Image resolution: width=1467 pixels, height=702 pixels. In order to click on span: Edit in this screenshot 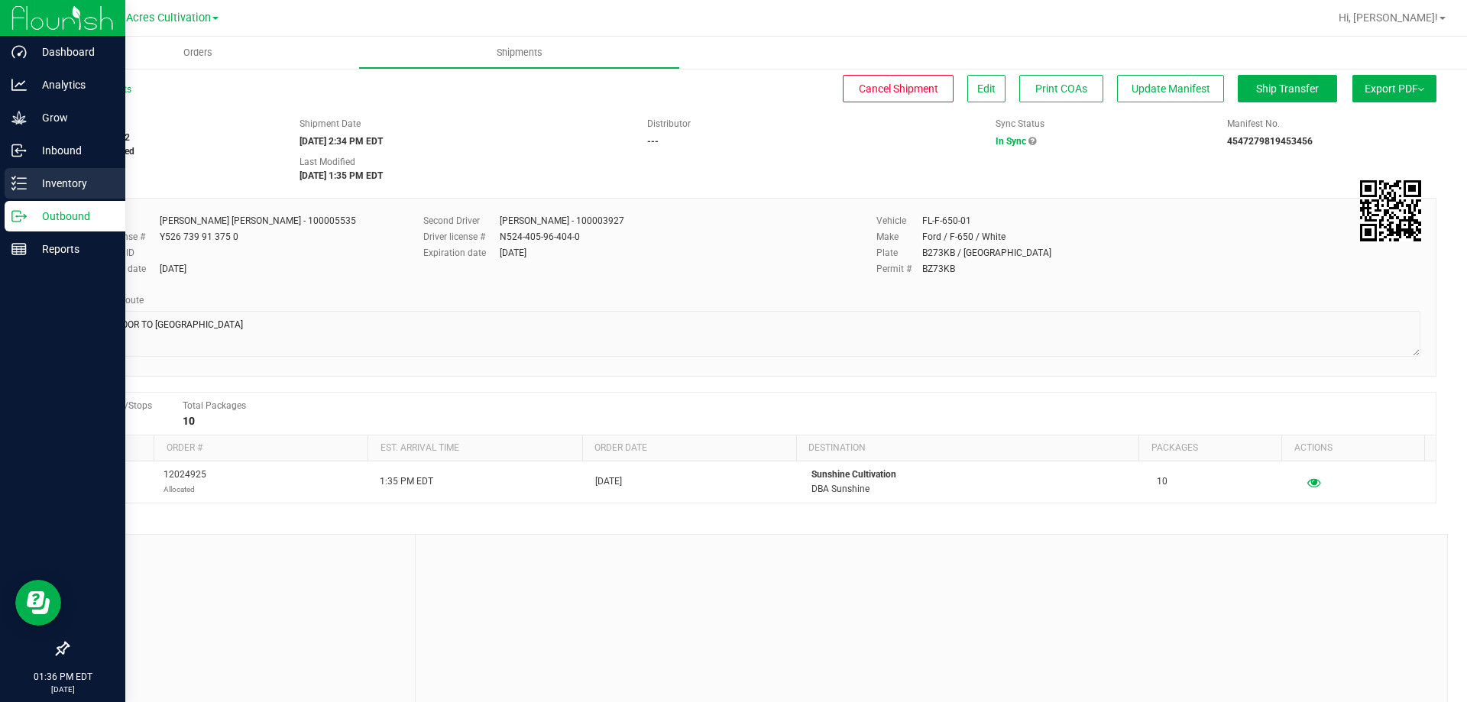, I will do `click(986, 89)`.